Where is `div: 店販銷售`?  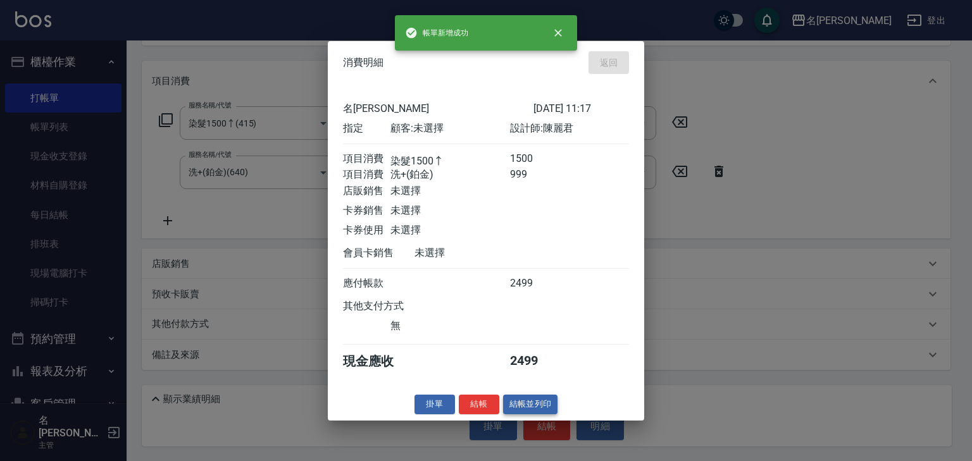
div: 店販銷售 is located at coordinates (366, 191).